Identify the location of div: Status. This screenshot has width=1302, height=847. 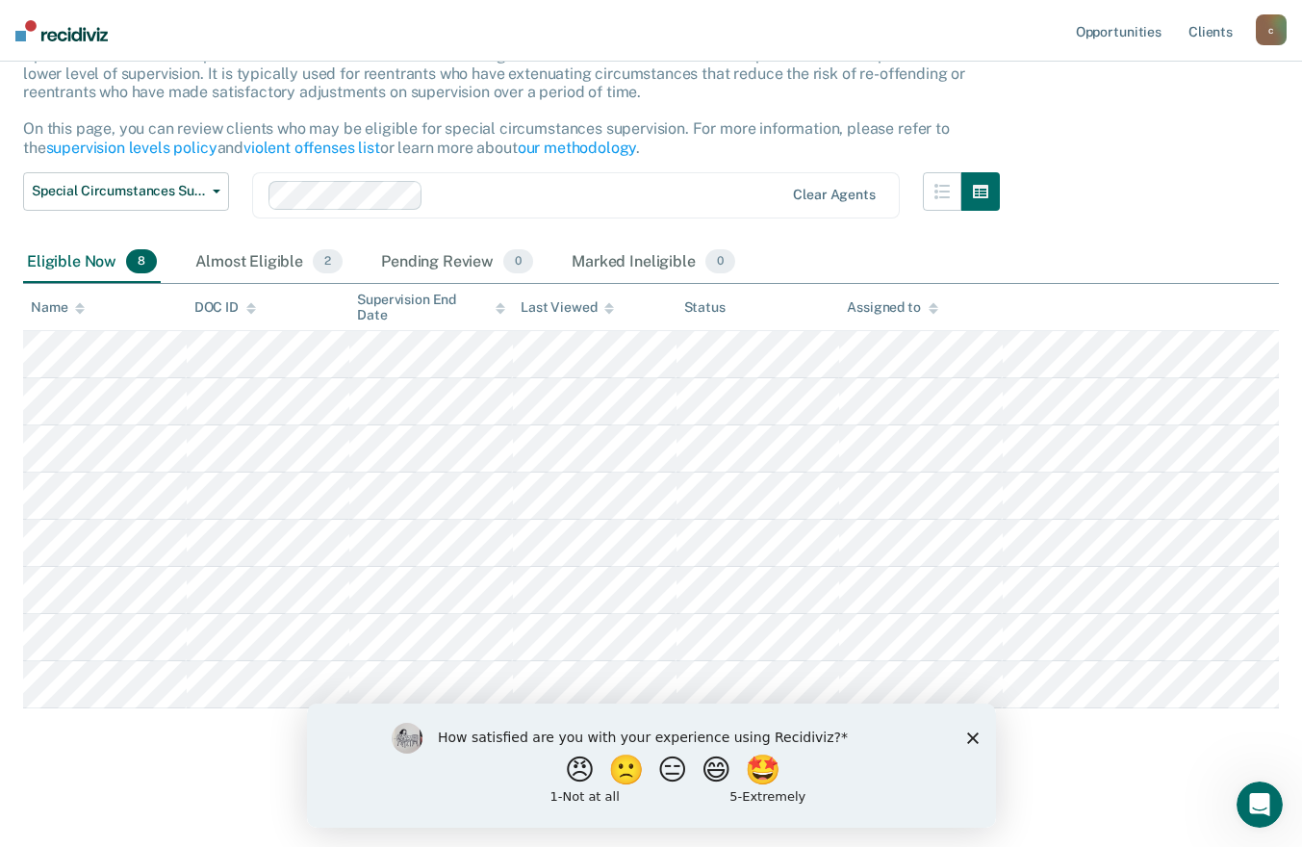
(704, 307).